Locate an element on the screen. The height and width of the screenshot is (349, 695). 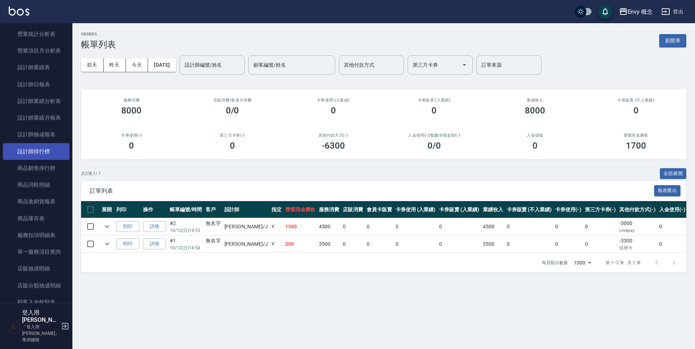
td: #1 is located at coordinates (186, 244).